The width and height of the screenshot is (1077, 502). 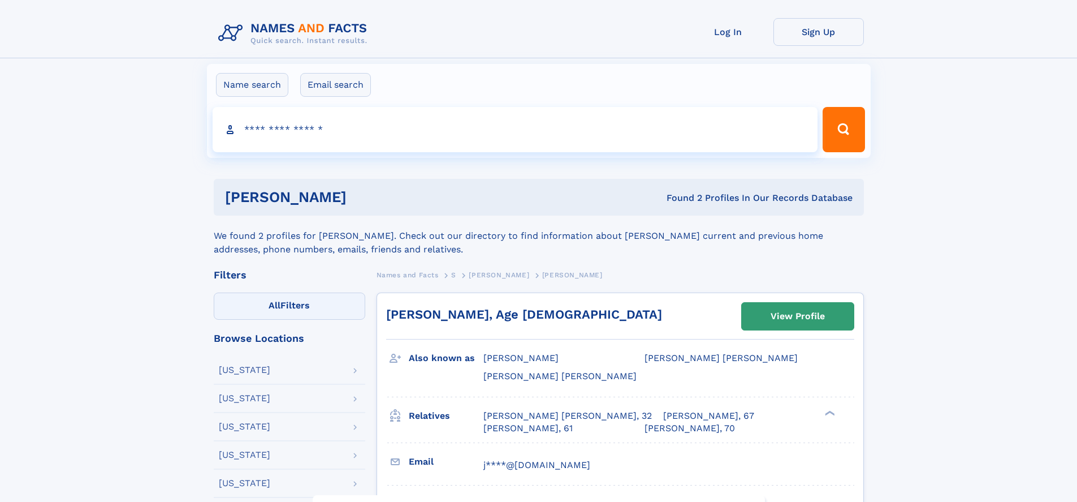 I want to click on button: Search Button, so click(x=844, y=130).